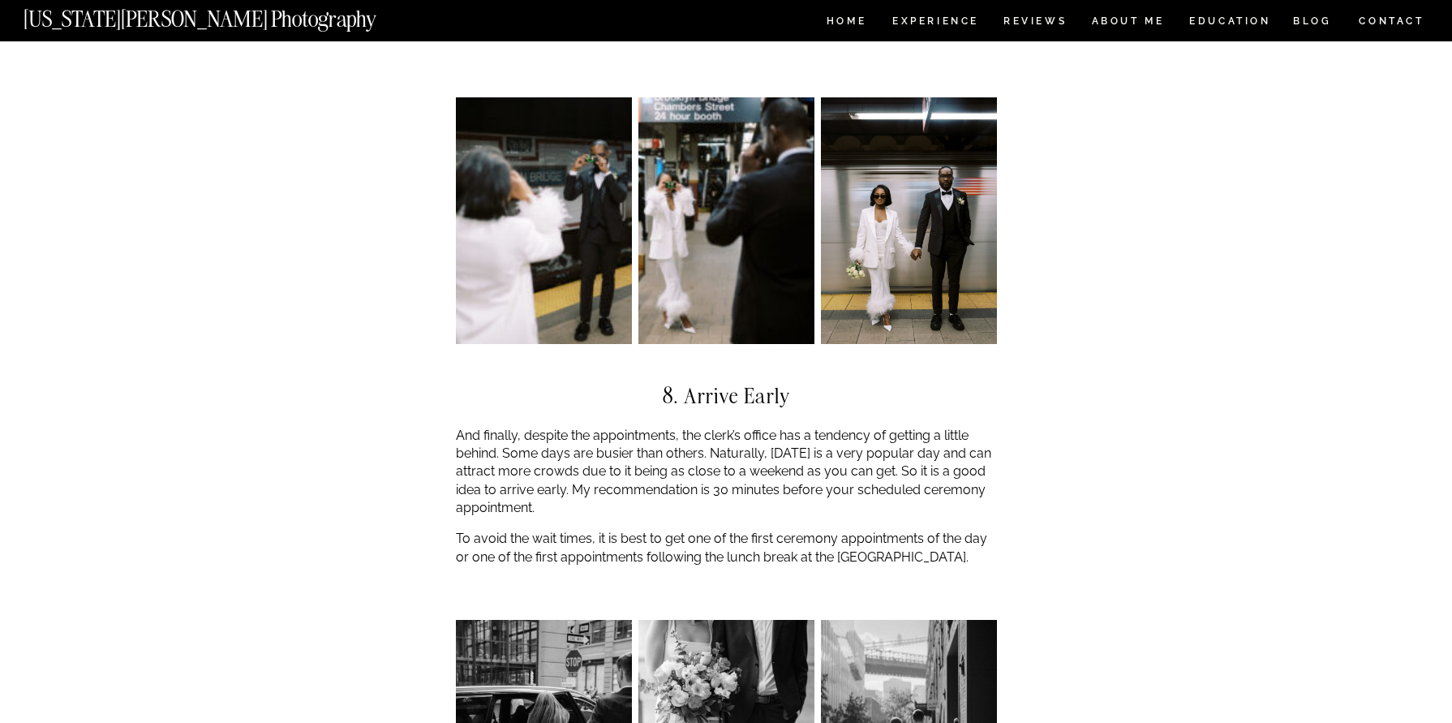  What do you see at coordinates (1033, 23) in the screenshot?
I see `a: REVIEWS` at bounding box center [1033, 23].